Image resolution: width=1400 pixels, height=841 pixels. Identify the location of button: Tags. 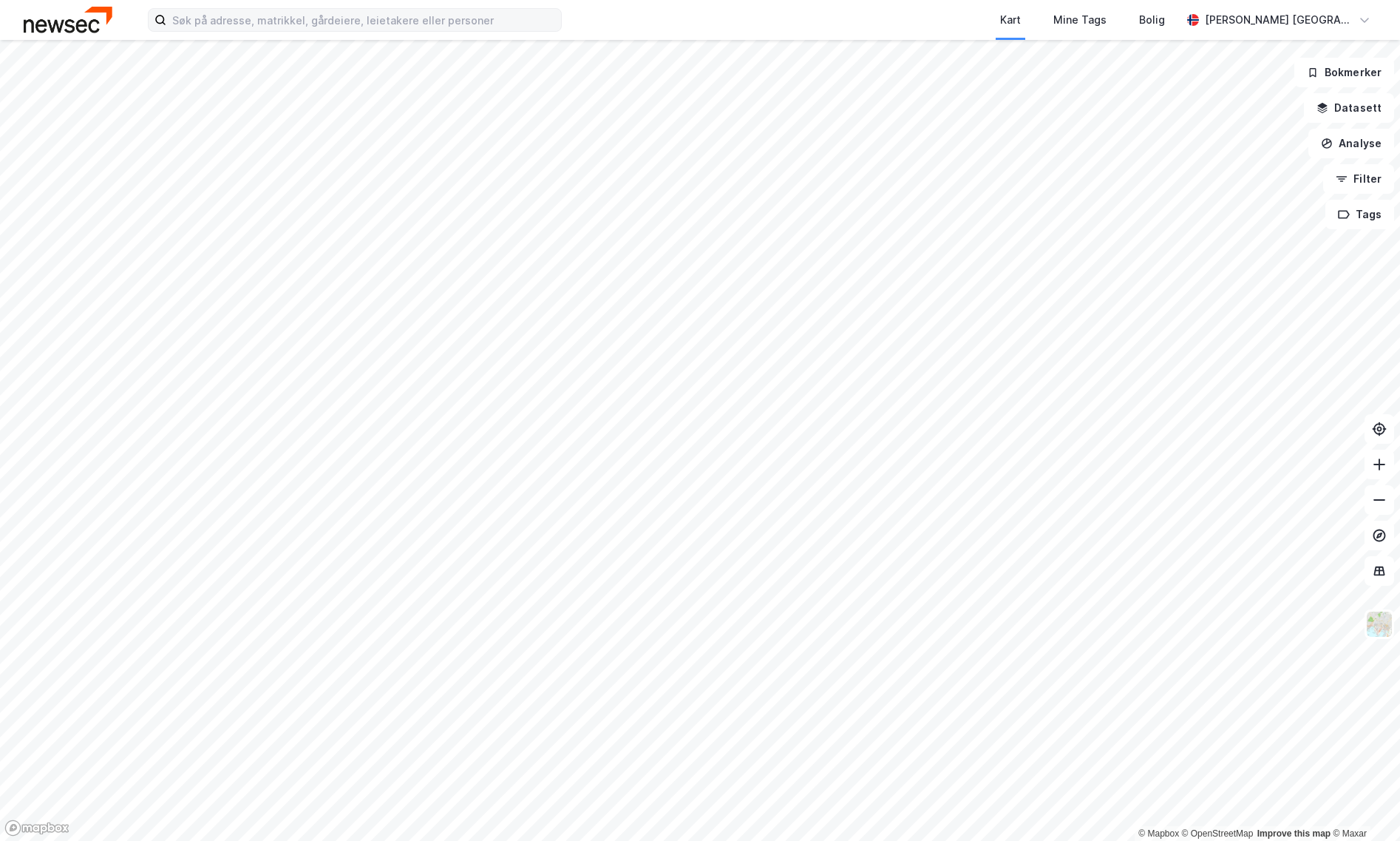
(1359, 214).